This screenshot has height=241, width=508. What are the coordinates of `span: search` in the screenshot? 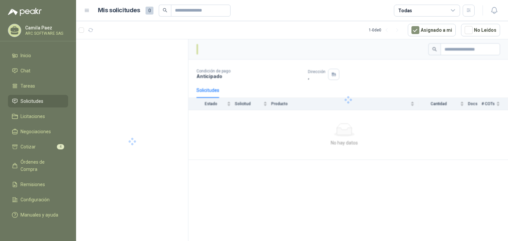 It's located at (165, 10).